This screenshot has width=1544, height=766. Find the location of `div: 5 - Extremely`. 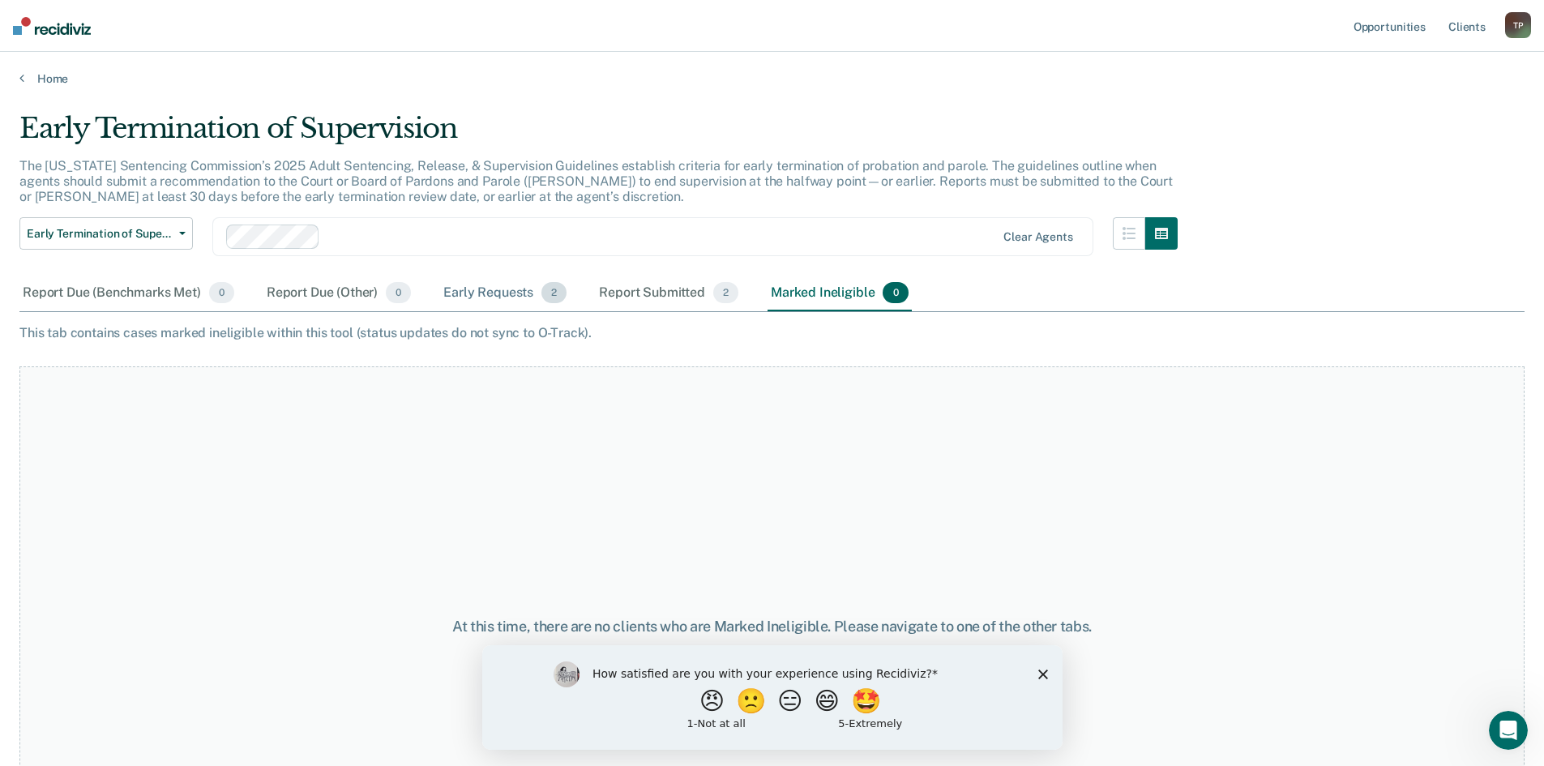

div: 5 - Extremely is located at coordinates (432, 78).